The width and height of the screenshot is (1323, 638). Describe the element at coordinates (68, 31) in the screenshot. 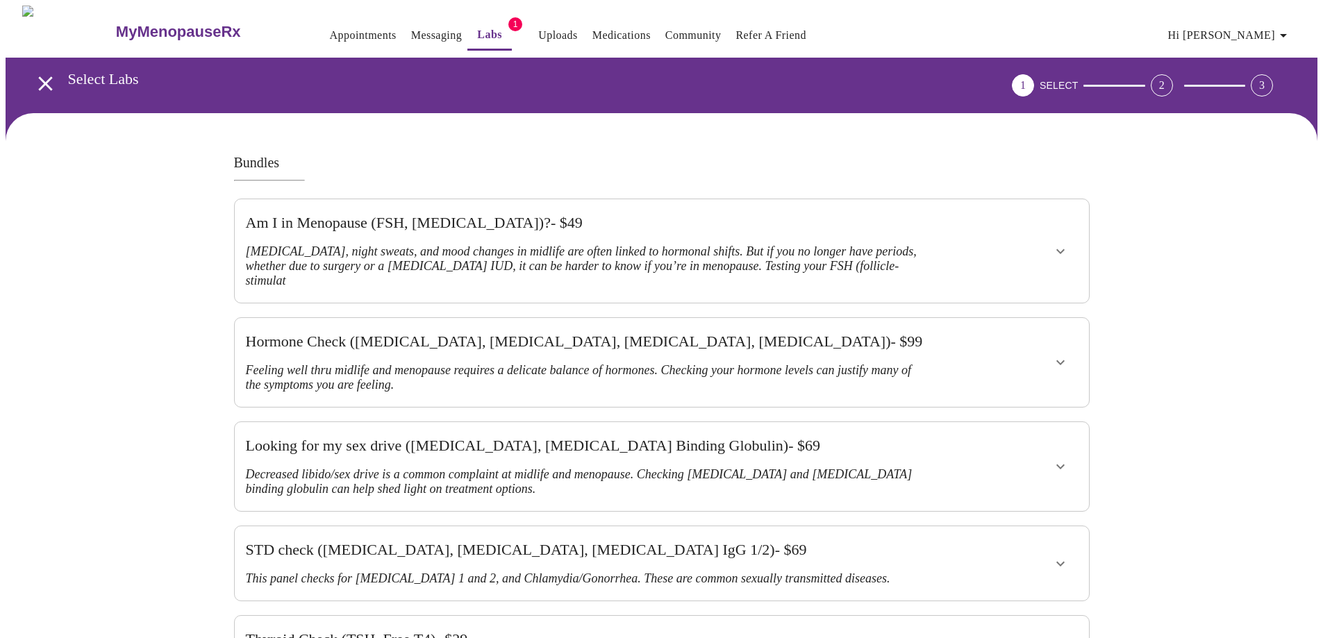

I see `img: MyMenopauseRx Logo` at that location.